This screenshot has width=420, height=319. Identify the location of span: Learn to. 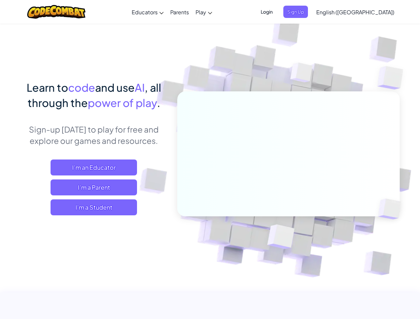
(47, 88).